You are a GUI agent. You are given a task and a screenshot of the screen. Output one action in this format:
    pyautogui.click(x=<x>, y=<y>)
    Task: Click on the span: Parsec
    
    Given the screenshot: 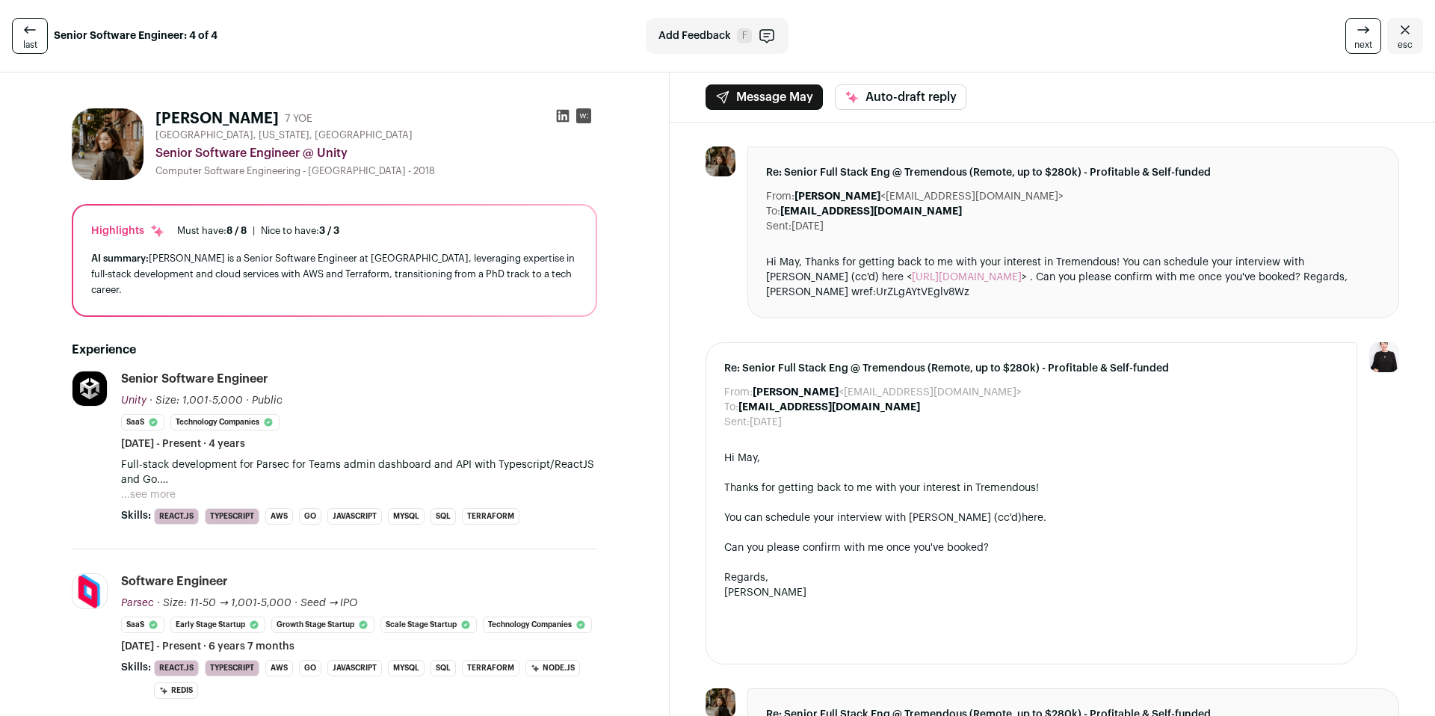 What is the action you would take?
    pyautogui.click(x=138, y=603)
    